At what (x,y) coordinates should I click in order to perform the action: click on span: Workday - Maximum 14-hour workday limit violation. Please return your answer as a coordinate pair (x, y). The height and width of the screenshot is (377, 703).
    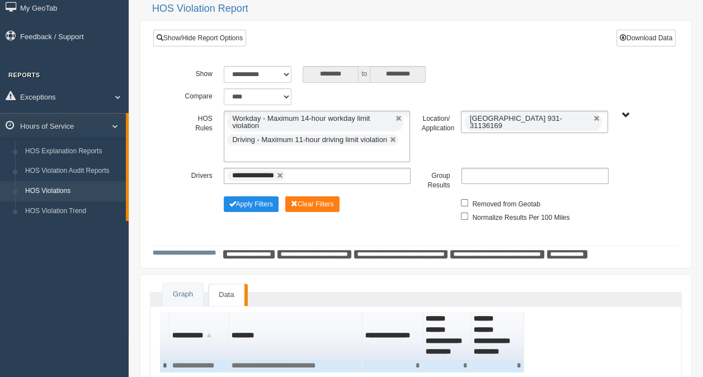
    Looking at the image, I should click on (301, 122).